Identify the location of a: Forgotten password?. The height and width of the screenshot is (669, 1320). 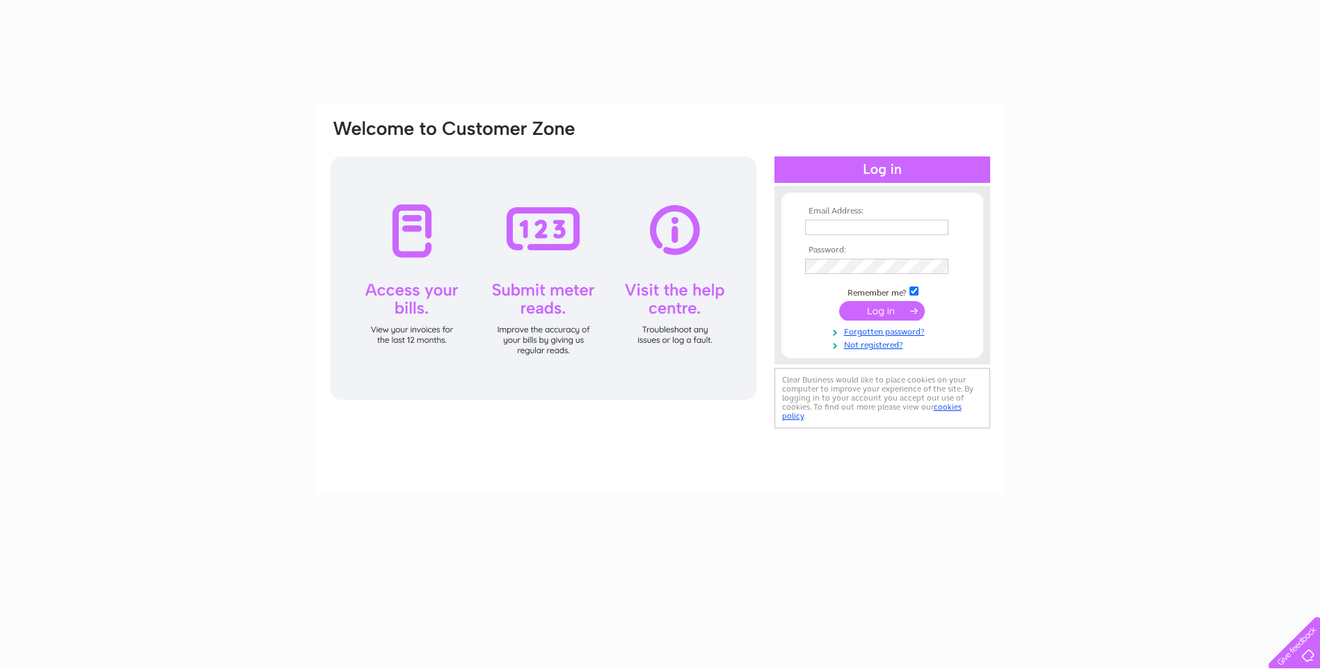
(883, 330).